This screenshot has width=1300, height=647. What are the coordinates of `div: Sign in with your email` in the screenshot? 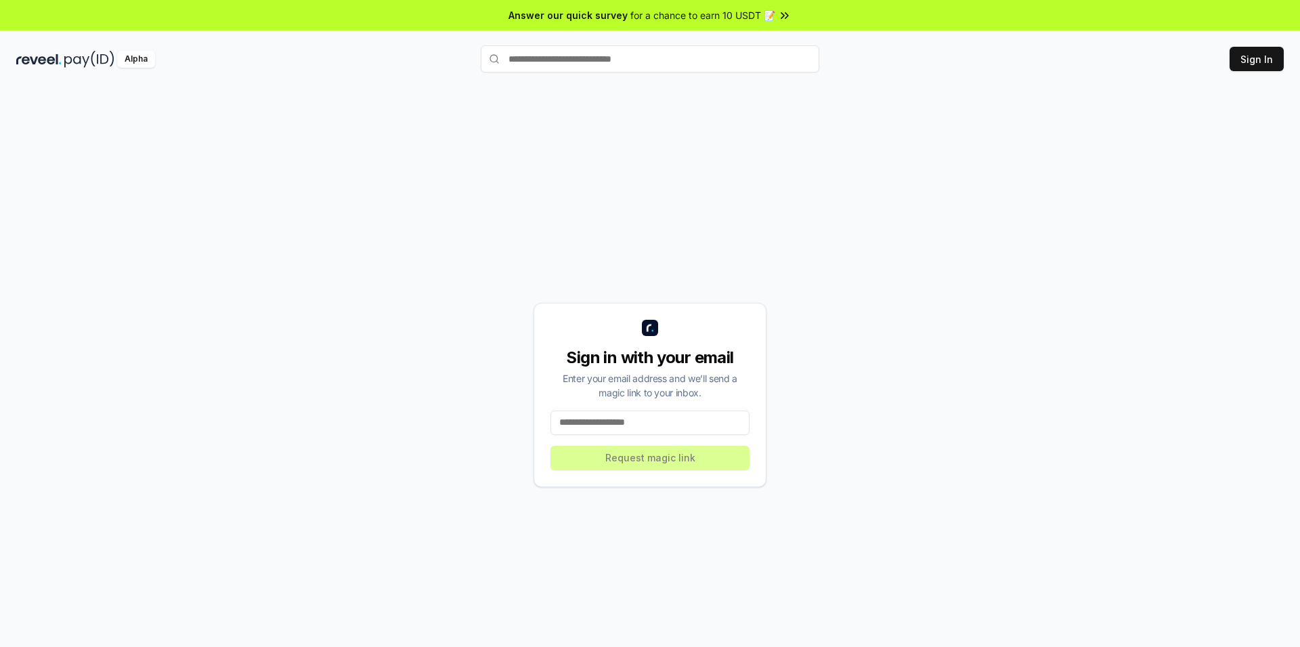 It's located at (650, 358).